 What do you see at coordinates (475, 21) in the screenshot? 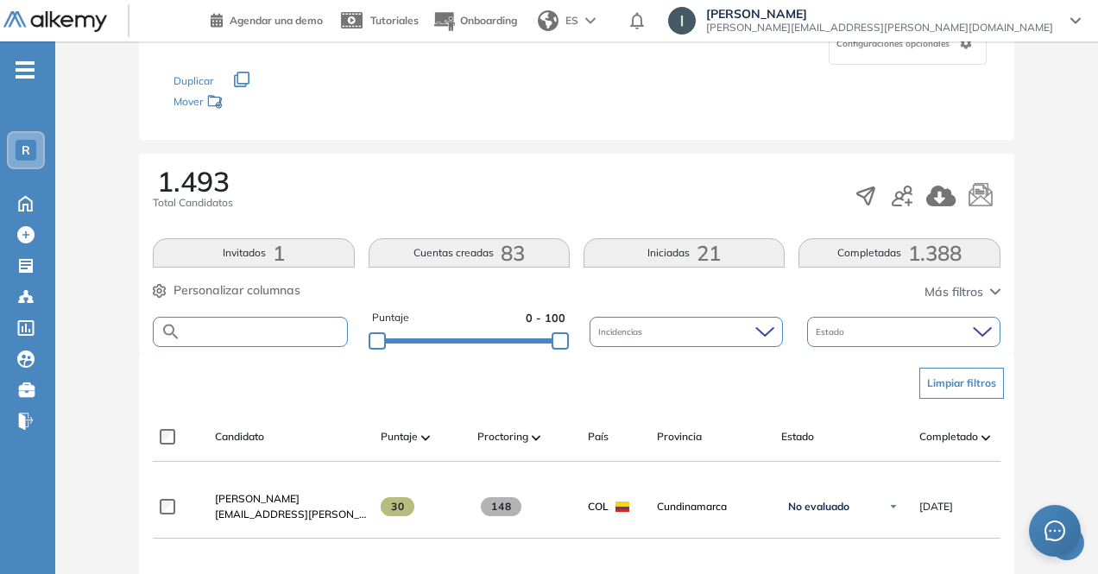
I see `button: Onboarding` at bounding box center [475, 21].